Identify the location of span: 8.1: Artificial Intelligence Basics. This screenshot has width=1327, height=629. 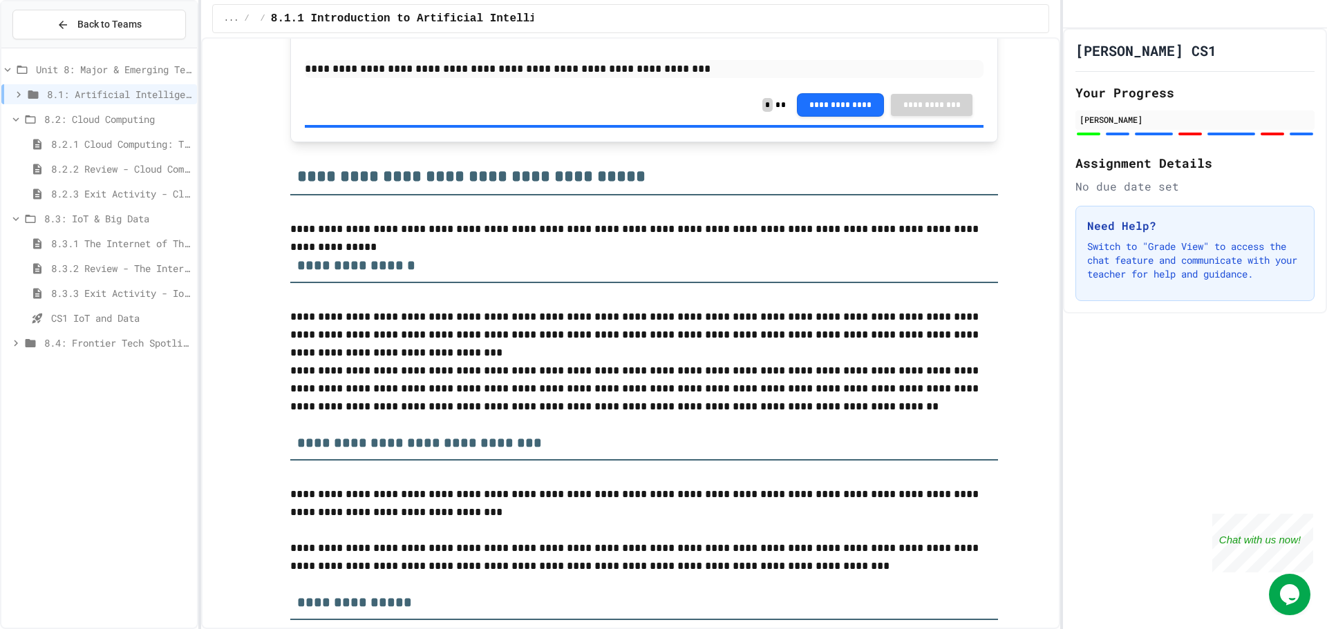
(119, 94).